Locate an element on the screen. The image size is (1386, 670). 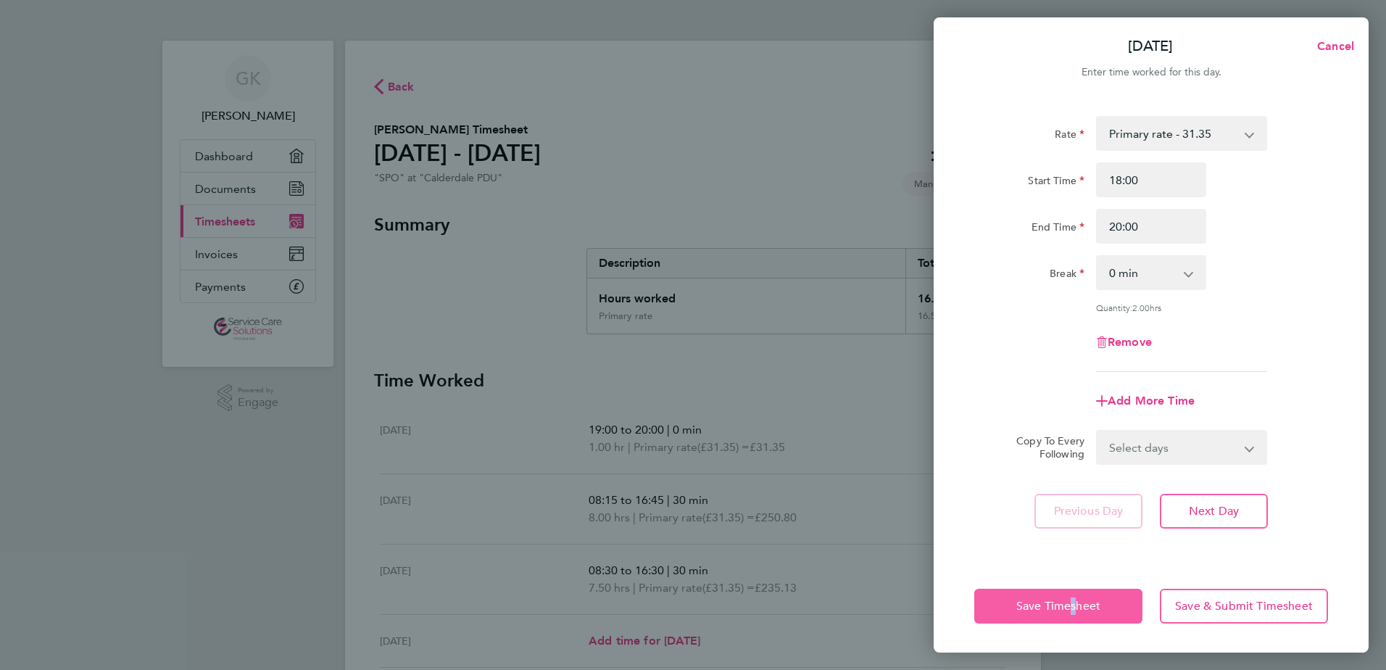
label: Start Time is located at coordinates (1056, 183).